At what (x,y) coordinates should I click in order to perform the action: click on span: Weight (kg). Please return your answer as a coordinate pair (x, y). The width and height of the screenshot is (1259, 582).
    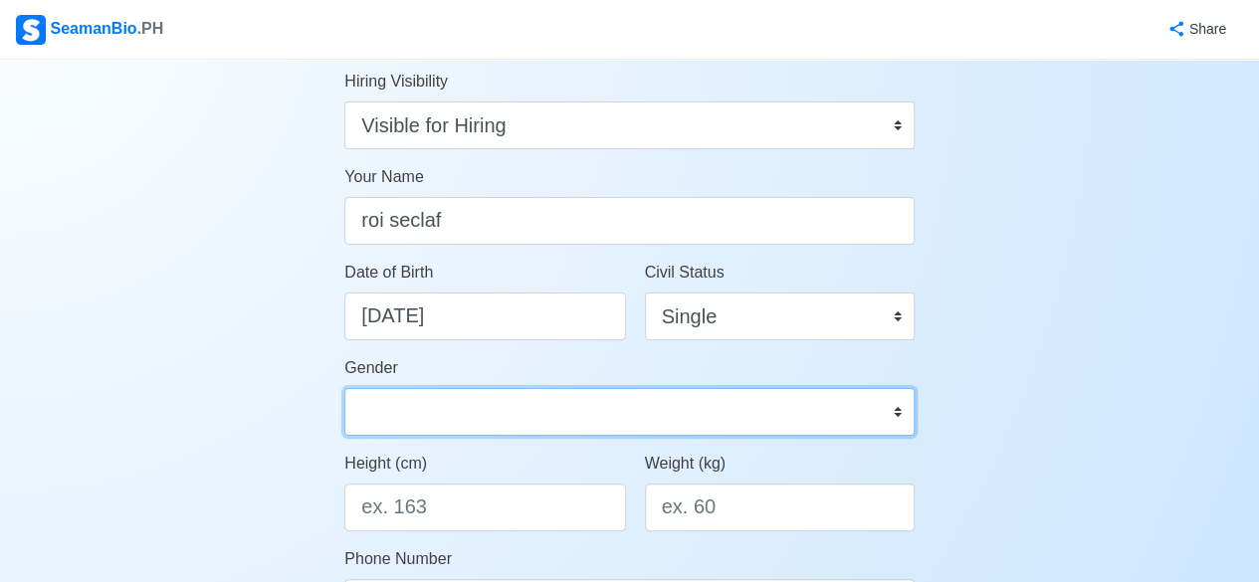
    Looking at the image, I should click on (686, 463).